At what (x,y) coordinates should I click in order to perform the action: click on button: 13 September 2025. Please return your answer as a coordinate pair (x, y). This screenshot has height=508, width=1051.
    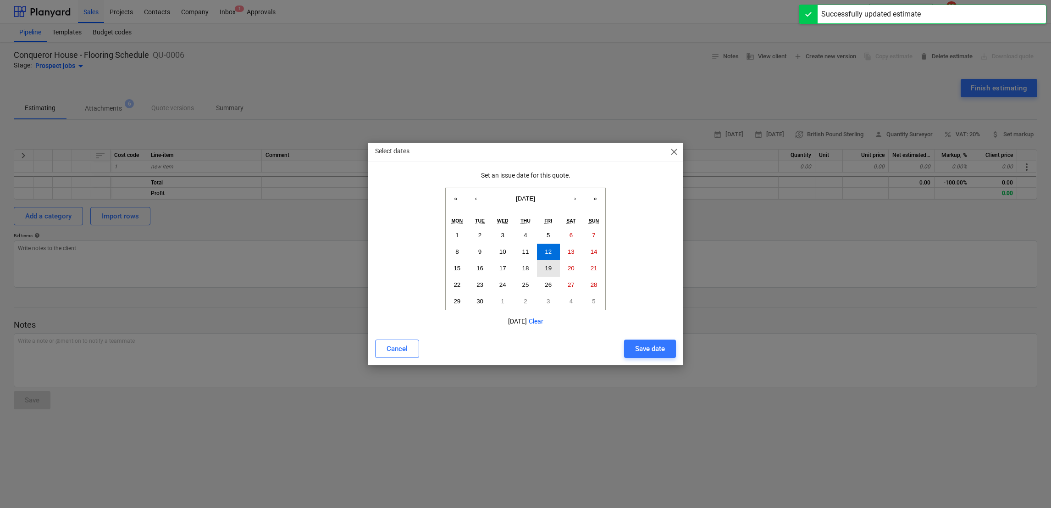
    Looking at the image, I should click on (571, 252).